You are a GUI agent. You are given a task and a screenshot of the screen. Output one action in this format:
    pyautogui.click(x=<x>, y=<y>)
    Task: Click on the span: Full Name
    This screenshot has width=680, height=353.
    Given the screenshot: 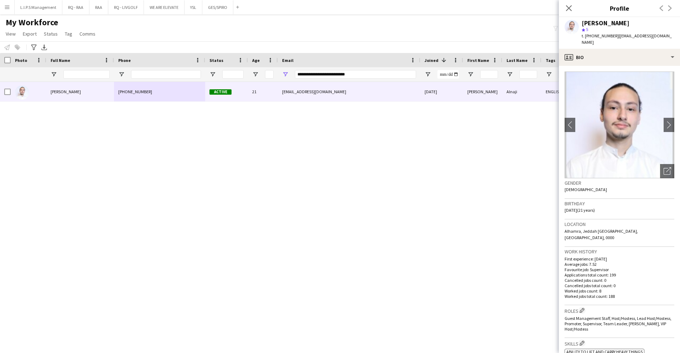 What is the action you would take?
    pyautogui.click(x=60, y=60)
    